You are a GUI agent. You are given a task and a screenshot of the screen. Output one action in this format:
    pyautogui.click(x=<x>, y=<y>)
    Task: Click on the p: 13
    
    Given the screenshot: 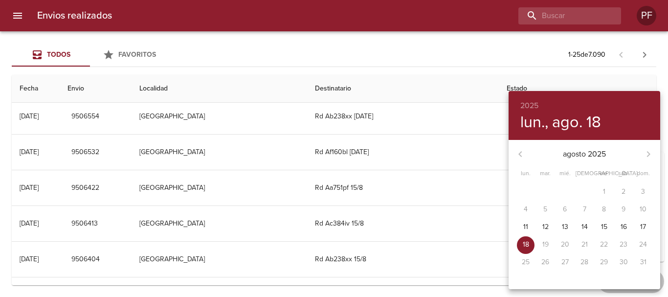 What is the action you would take?
    pyautogui.click(x=564, y=227)
    